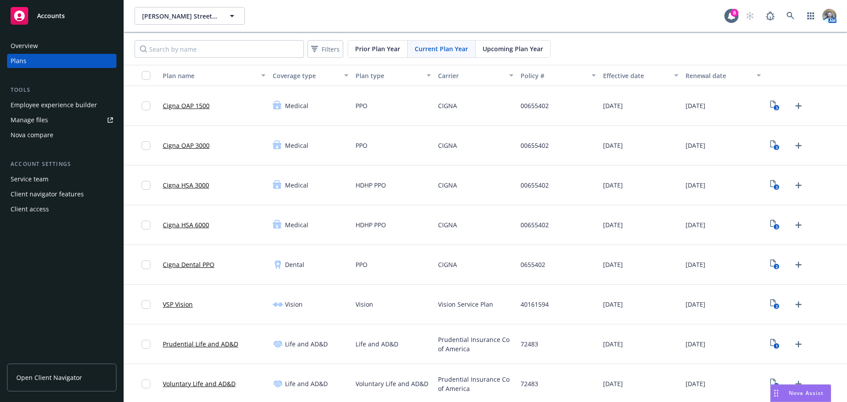  Describe the element at coordinates (829, 16) in the screenshot. I see `img: photo` at that location.